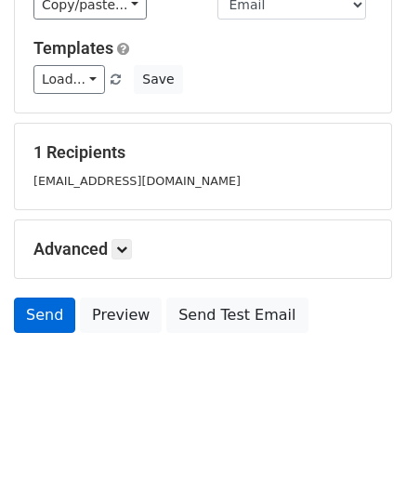 Image resolution: width=406 pixels, height=491 pixels. I want to click on a: Templates, so click(73, 47).